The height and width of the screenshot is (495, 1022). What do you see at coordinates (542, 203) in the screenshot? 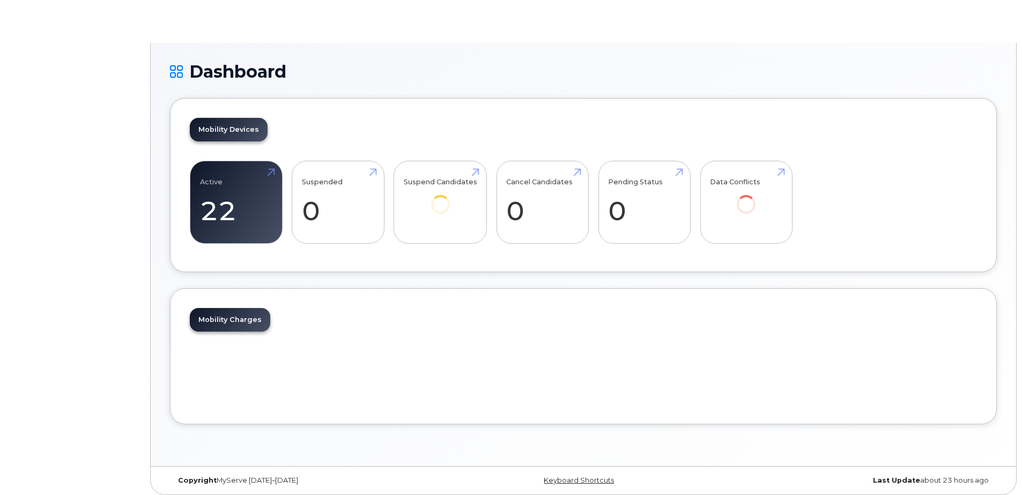
I see `a: Cancel Candidates 0` at bounding box center [542, 203].